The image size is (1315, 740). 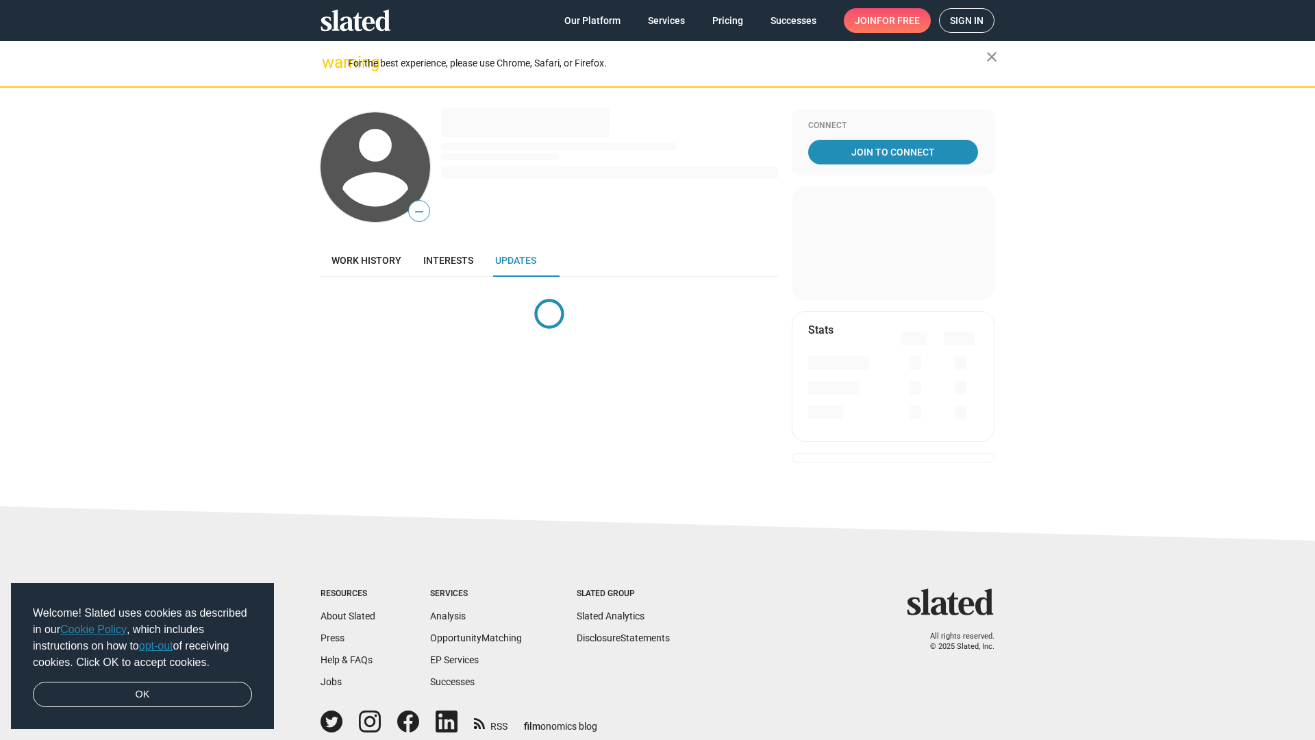 I want to click on a: About Slated, so click(x=348, y=616).